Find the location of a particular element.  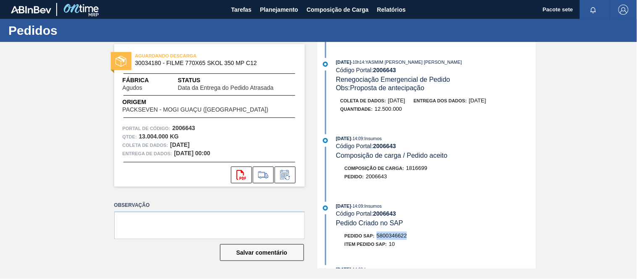

img: status is located at coordinates (121, 61).